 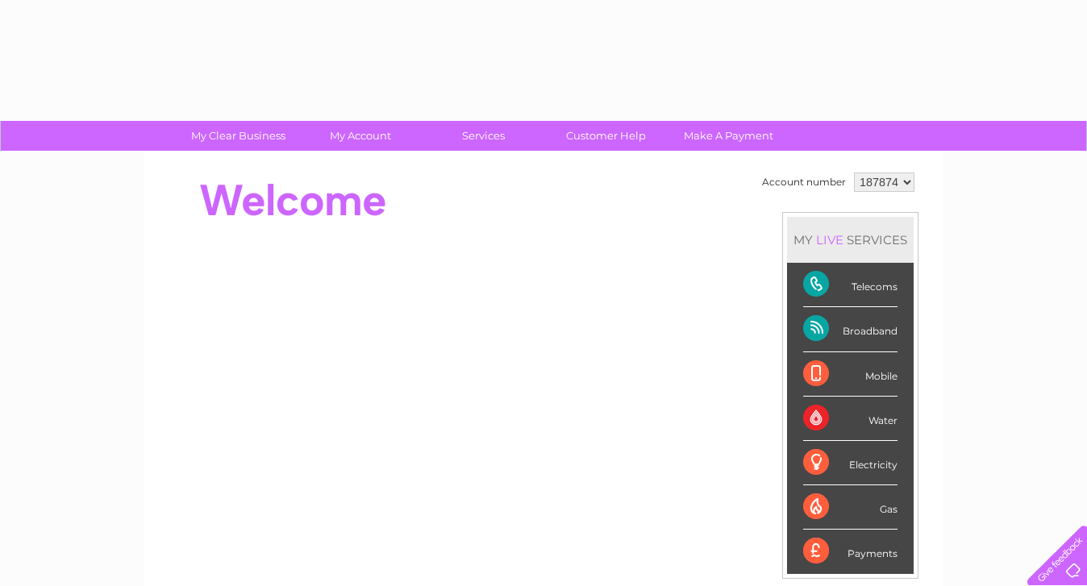 I want to click on td: Account number, so click(x=804, y=182).